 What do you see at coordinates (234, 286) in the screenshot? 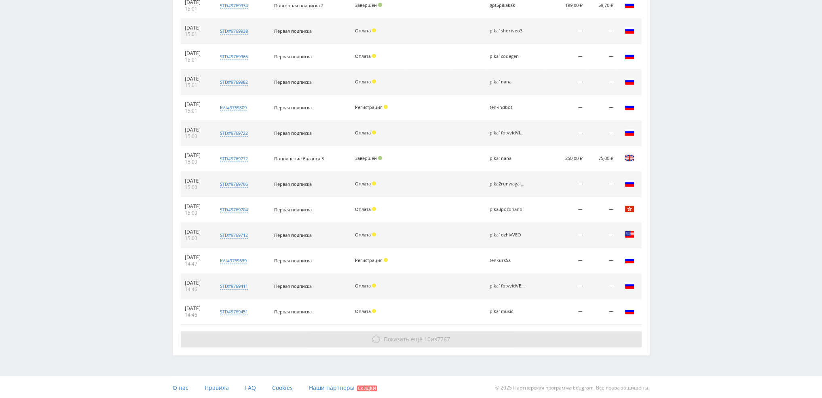
I see `div: std#9769411` at bounding box center [234, 286].